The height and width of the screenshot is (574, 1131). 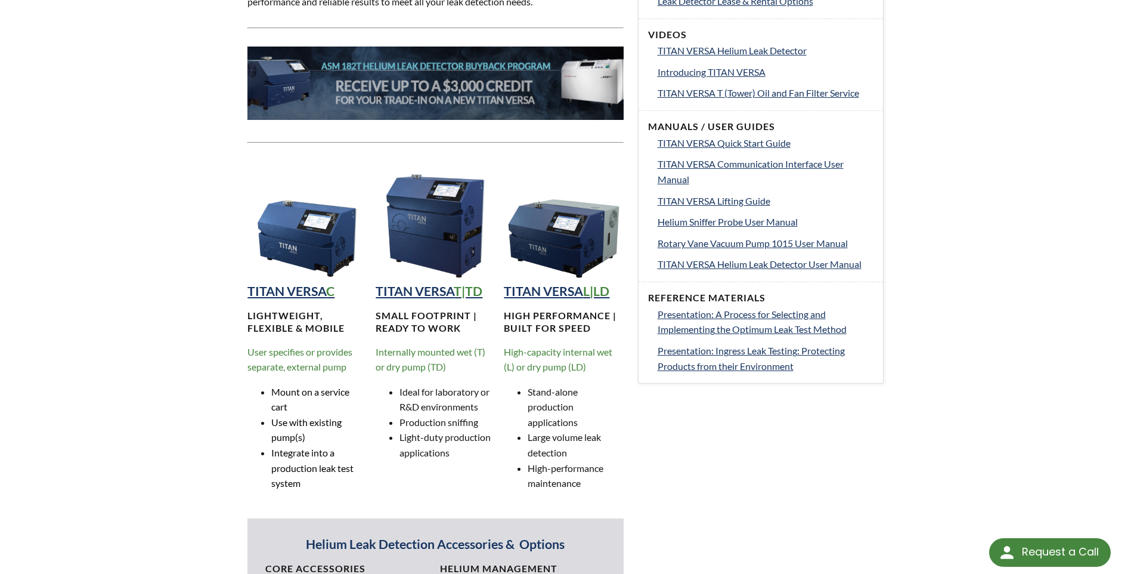 I want to click on span: TITAN VERSA Communication Interface User Manual, so click(x=751, y=171).